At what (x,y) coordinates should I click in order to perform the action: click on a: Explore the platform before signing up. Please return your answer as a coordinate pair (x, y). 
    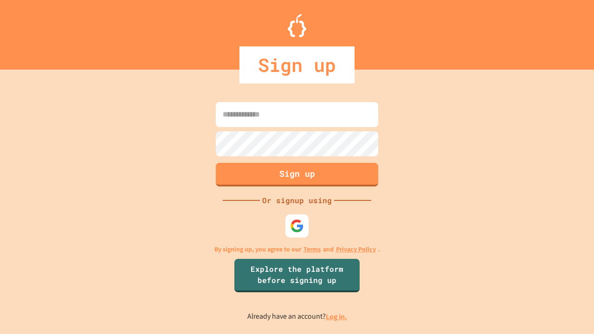
    Looking at the image, I should click on (297, 276).